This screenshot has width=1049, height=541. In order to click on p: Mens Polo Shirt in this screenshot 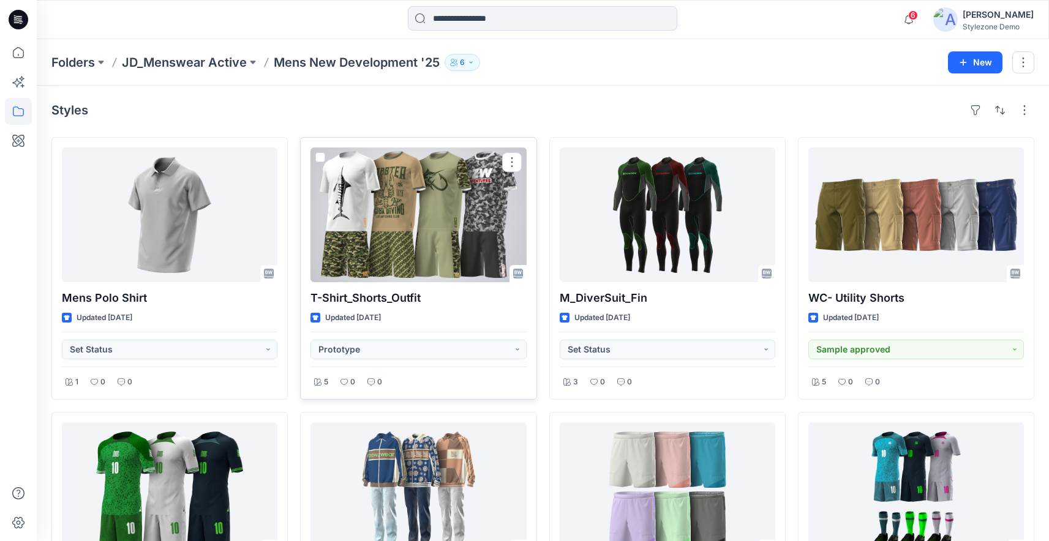, I will do `click(170, 298)`.